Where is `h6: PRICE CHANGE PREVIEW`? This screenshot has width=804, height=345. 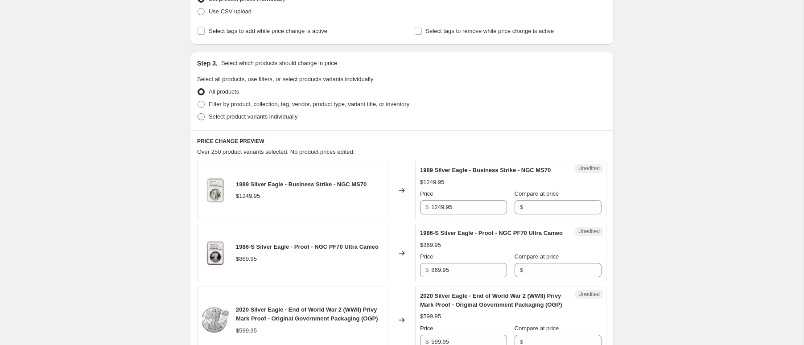 h6: PRICE CHANGE PREVIEW is located at coordinates (402, 141).